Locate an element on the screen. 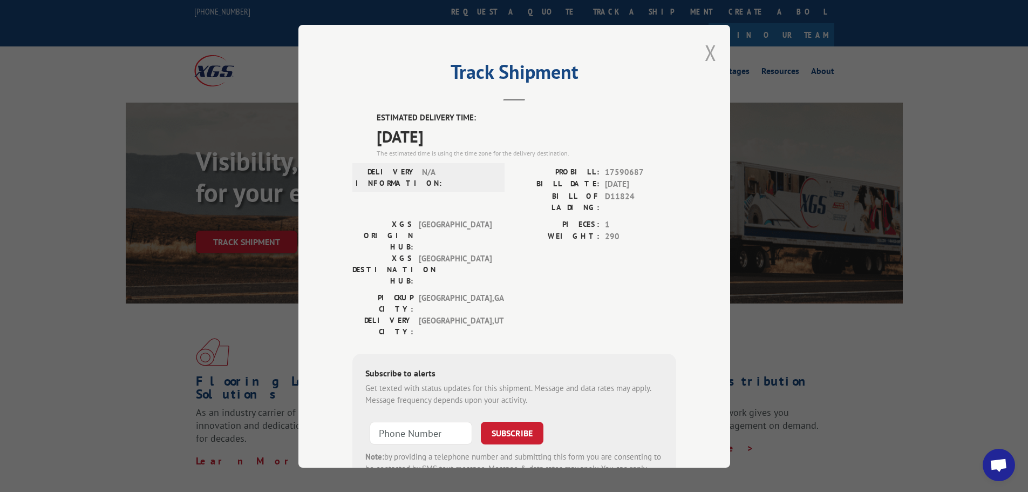 The image size is (1028, 492). label: BILL DATE: is located at coordinates (557, 184).